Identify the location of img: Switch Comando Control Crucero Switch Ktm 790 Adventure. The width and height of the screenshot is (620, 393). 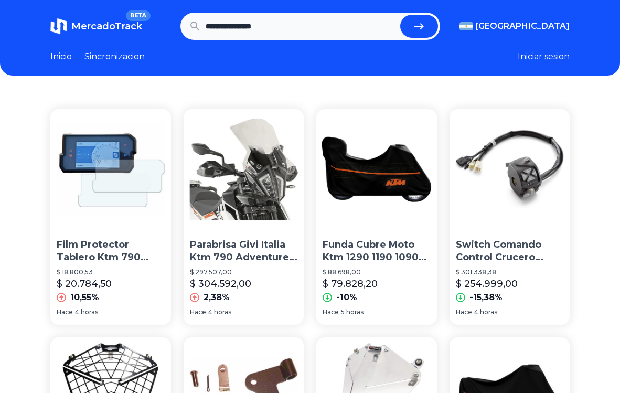
(510, 170).